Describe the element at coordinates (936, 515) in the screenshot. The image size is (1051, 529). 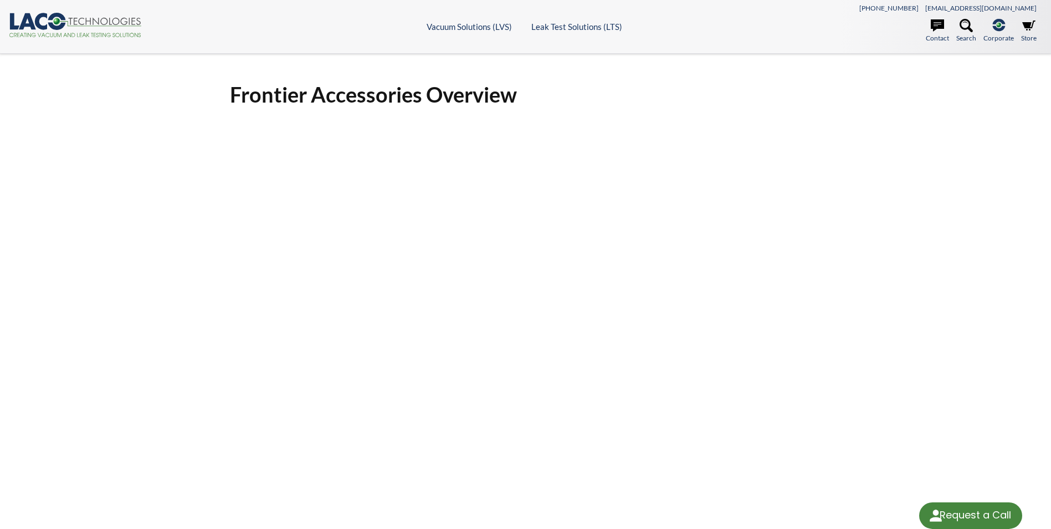
I see `img: round button` at that location.